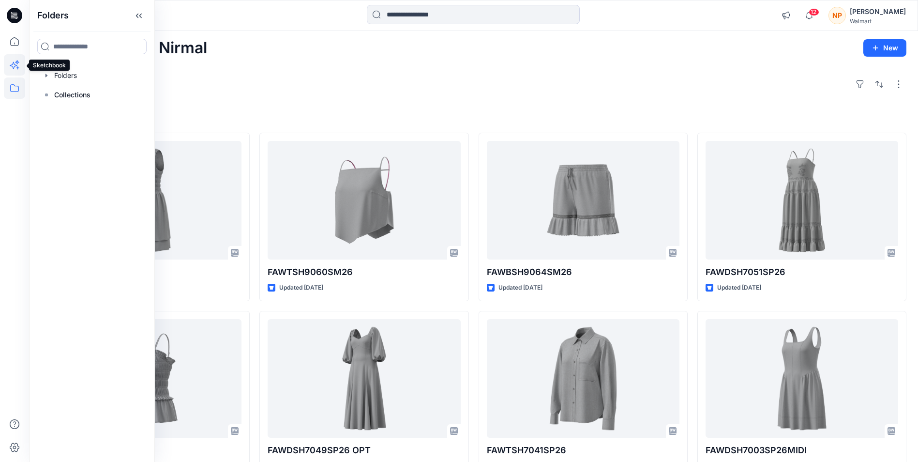 The height and width of the screenshot is (462, 918). I want to click on p: FAWDSH7049SP26 OPT, so click(364, 450).